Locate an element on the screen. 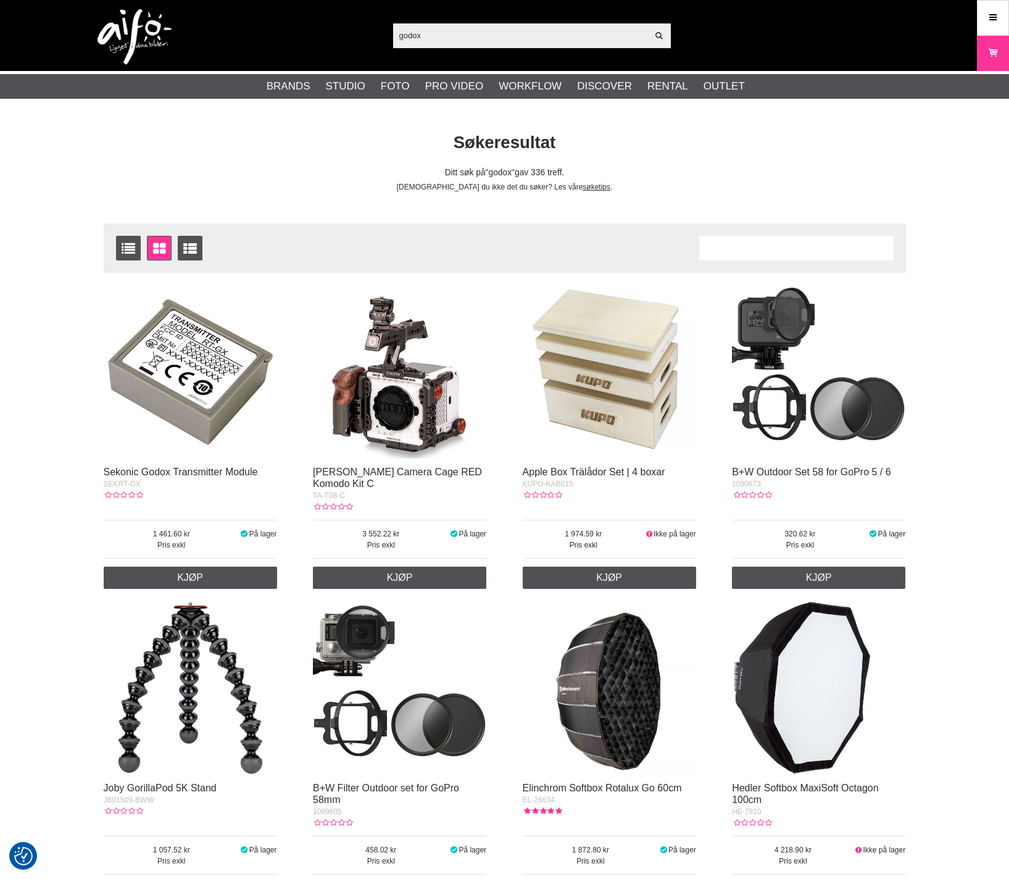 This screenshot has height=879, width=1009. a: Joby GorillaPod 5K Stand is located at coordinates (160, 788).